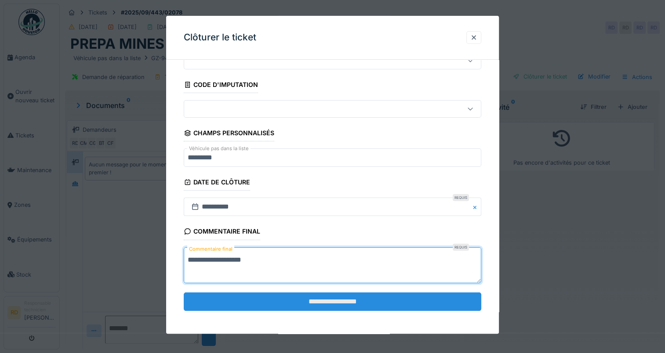 This screenshot has height=353, width=665. Describe the element at coordinates (219, 149) in the screenshot. I see `label: Véhicule pas dans la liste` at that location.